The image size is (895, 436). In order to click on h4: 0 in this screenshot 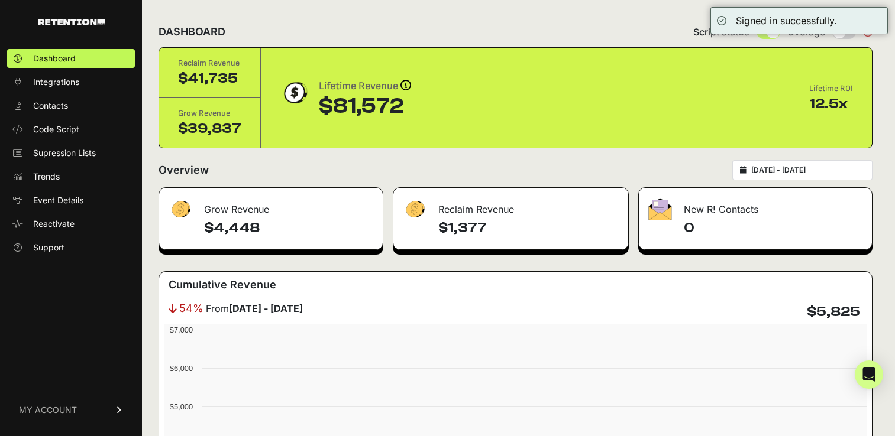, I will do `click(773, 228)`.